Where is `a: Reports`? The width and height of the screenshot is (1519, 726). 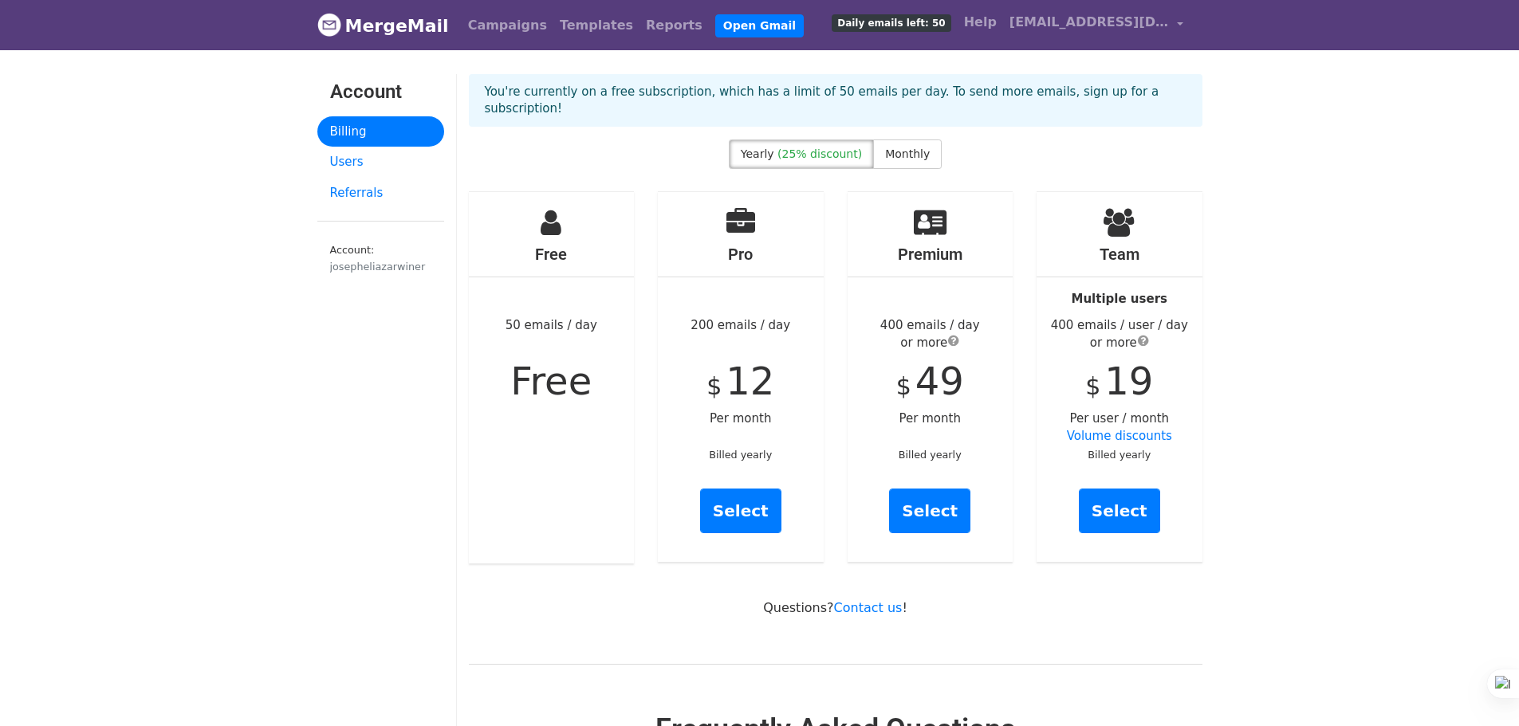 a: Reports is located at coordinates (674, 26).